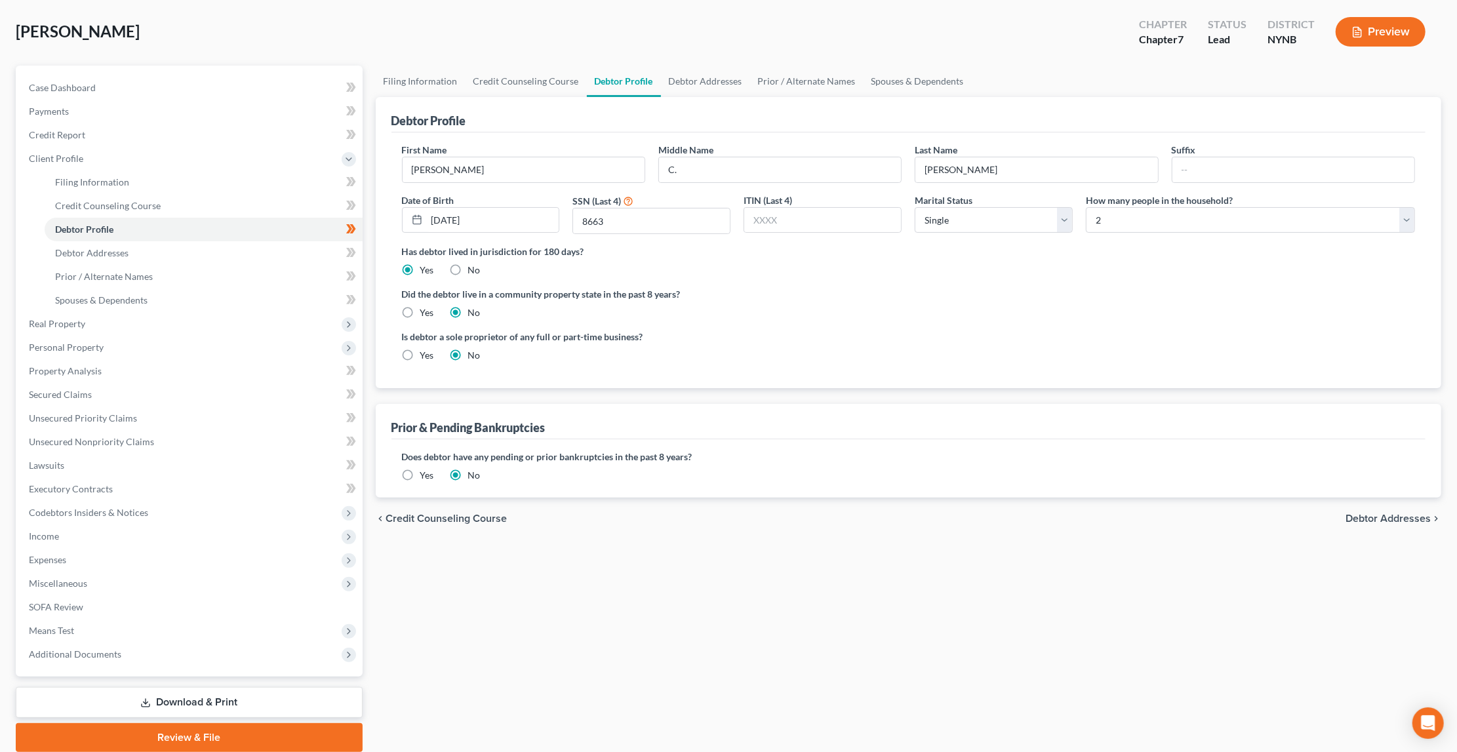 This screenshot has height=752, width=1457. What do you see at coordinates (1436, 519) in the screenshot?
I see `i: chevron_right` at bounding box center [1436, 519].